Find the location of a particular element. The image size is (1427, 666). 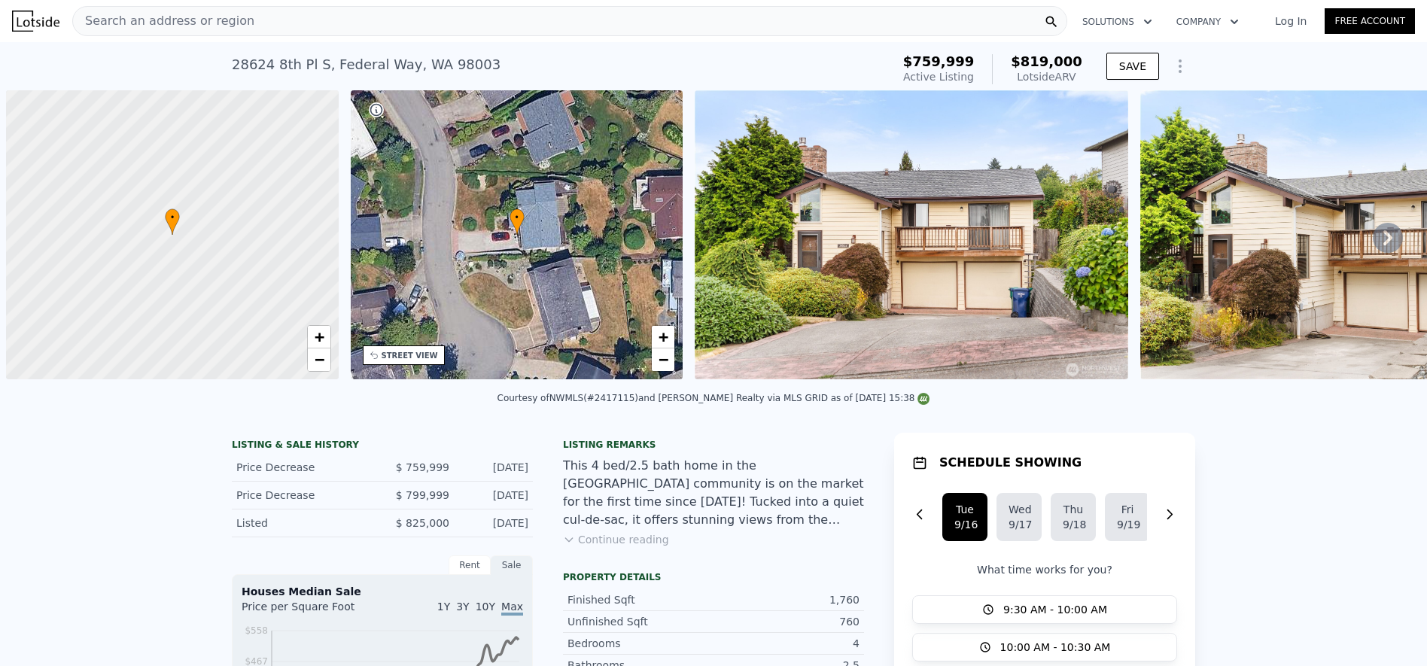

span: $ 759,999 is located at coordinates (422, 467).